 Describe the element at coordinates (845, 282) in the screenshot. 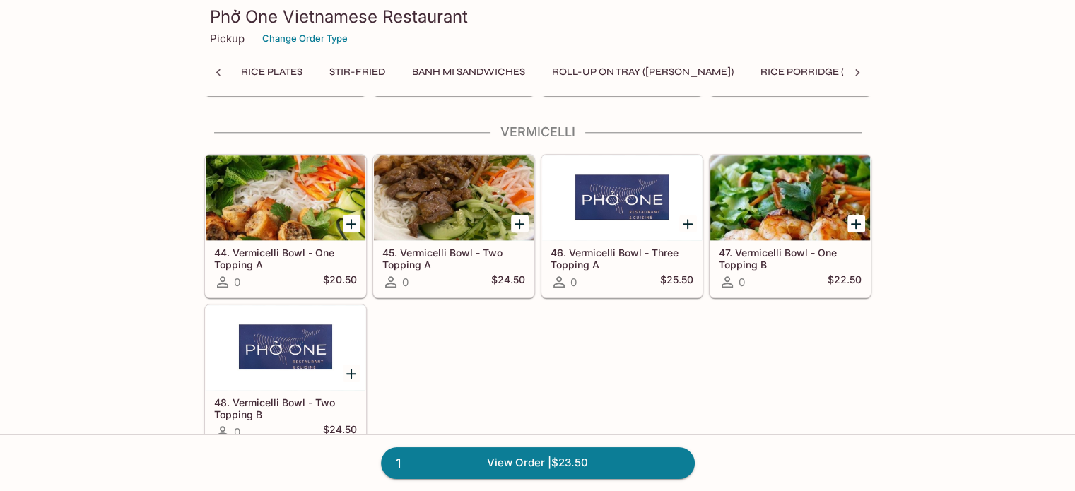

I see `h5: $22.50` at that location.